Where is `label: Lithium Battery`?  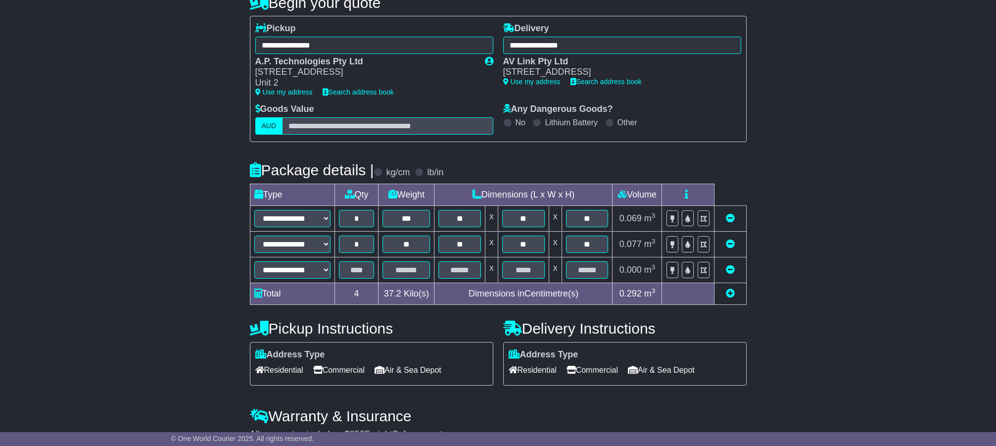
label: Lithium Battery is located at coordinates (571, 122).